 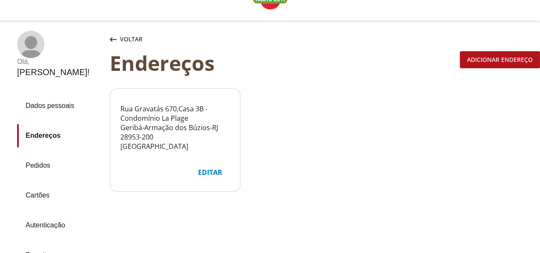 I want to click on span: RJ, so click(x=215, y=128).